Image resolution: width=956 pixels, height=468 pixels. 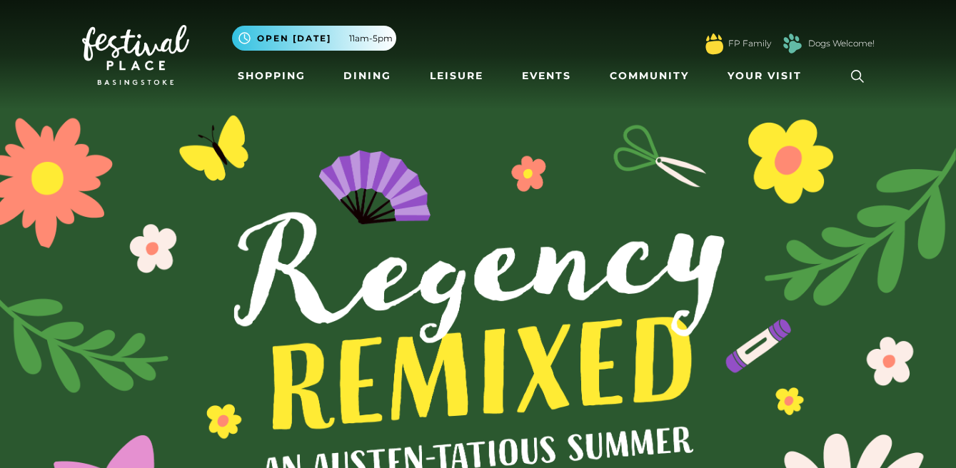 I want to click on a: Leisure, so click(x=456, y=76).